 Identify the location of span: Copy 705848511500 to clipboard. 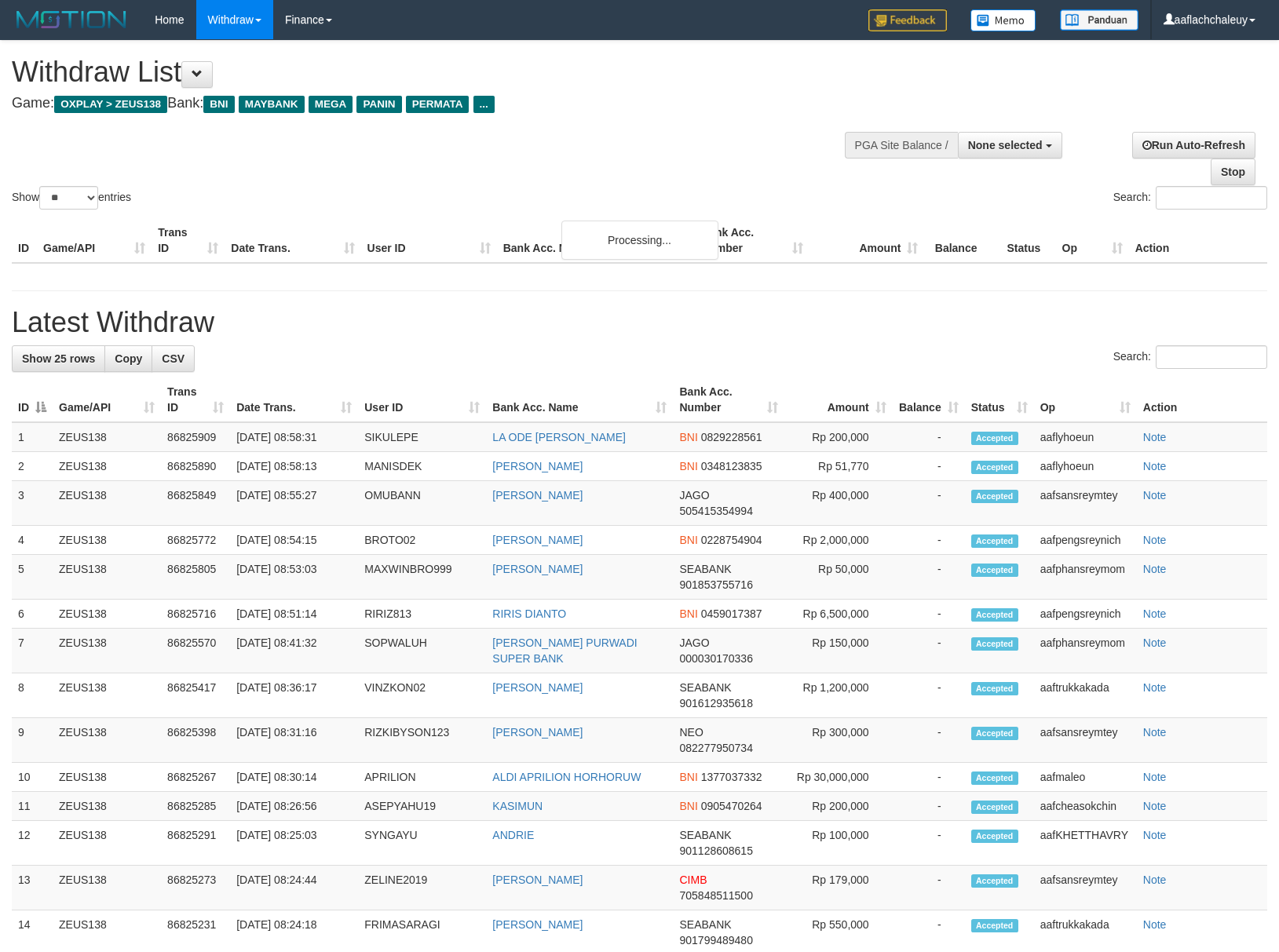
(715, 896).